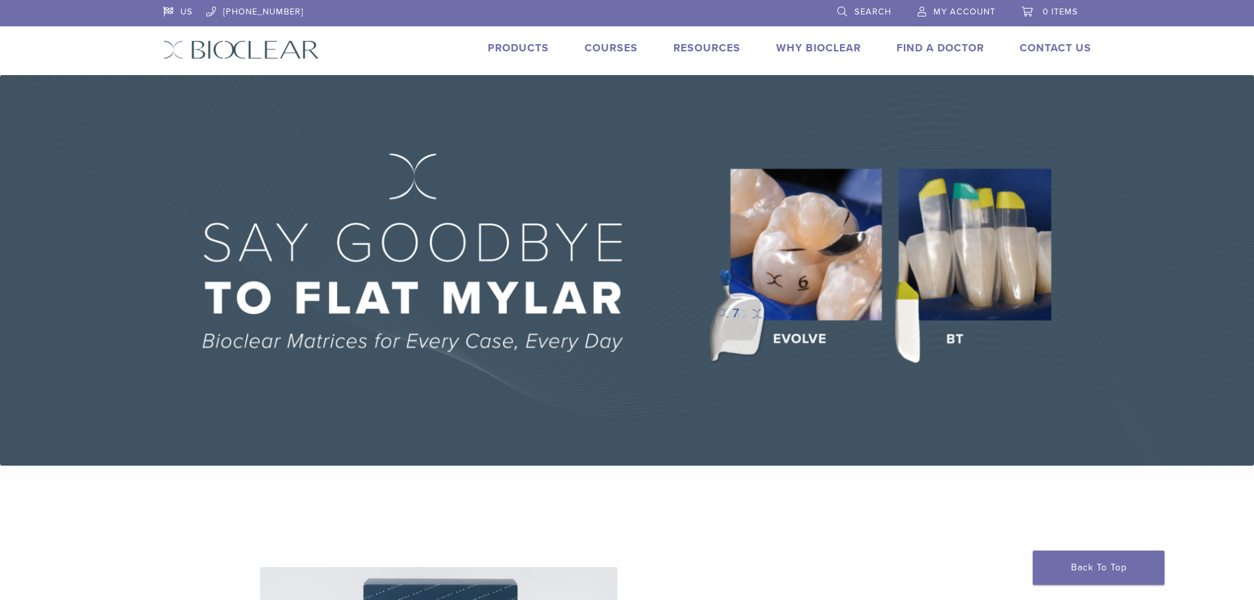  I want to click on img: Bioclear, so click(241, 49).